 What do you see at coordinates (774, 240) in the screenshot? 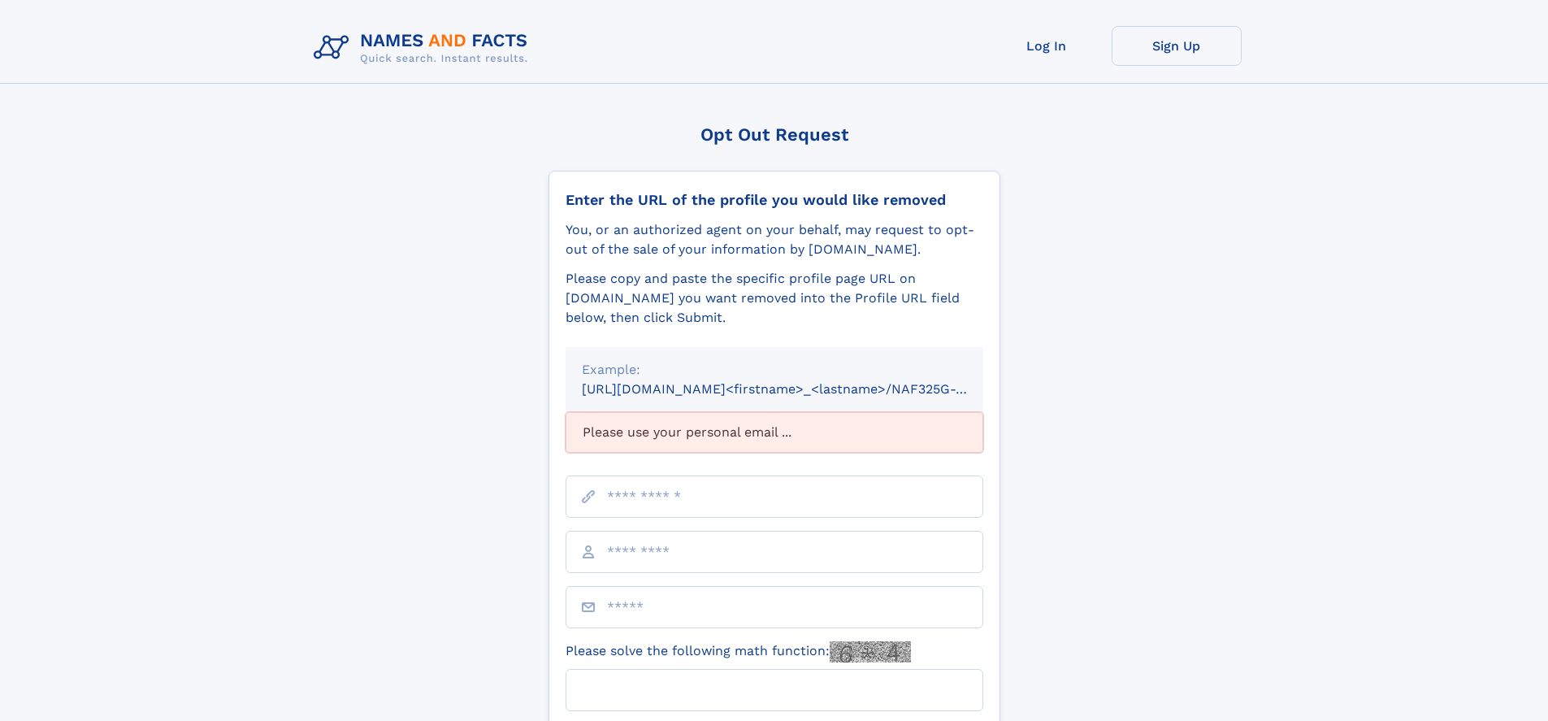
I see `div: You, or an authorized agent on your behalf, may request to opt-out of the sale of your informatio...` at bounding box center [774, 240].